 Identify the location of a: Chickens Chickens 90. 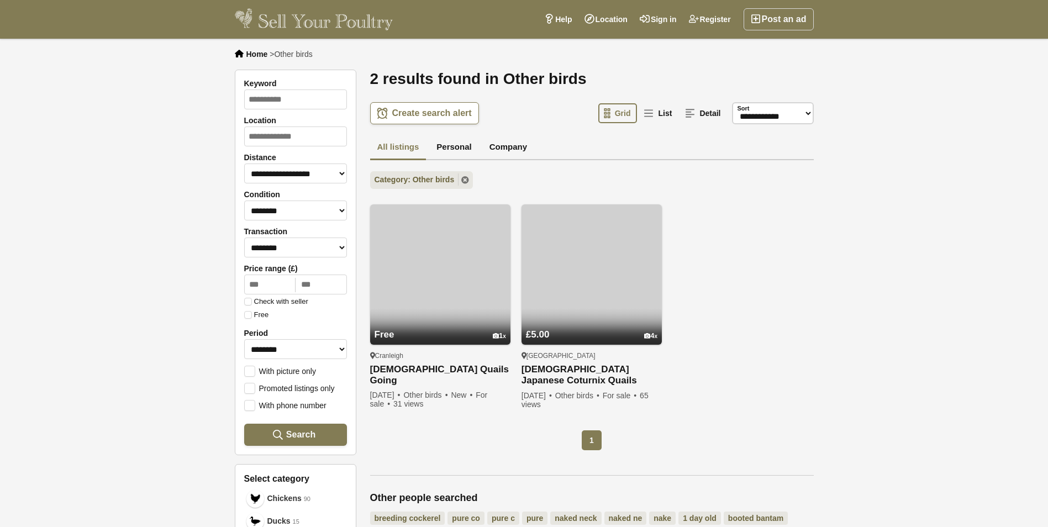
(296, 498).